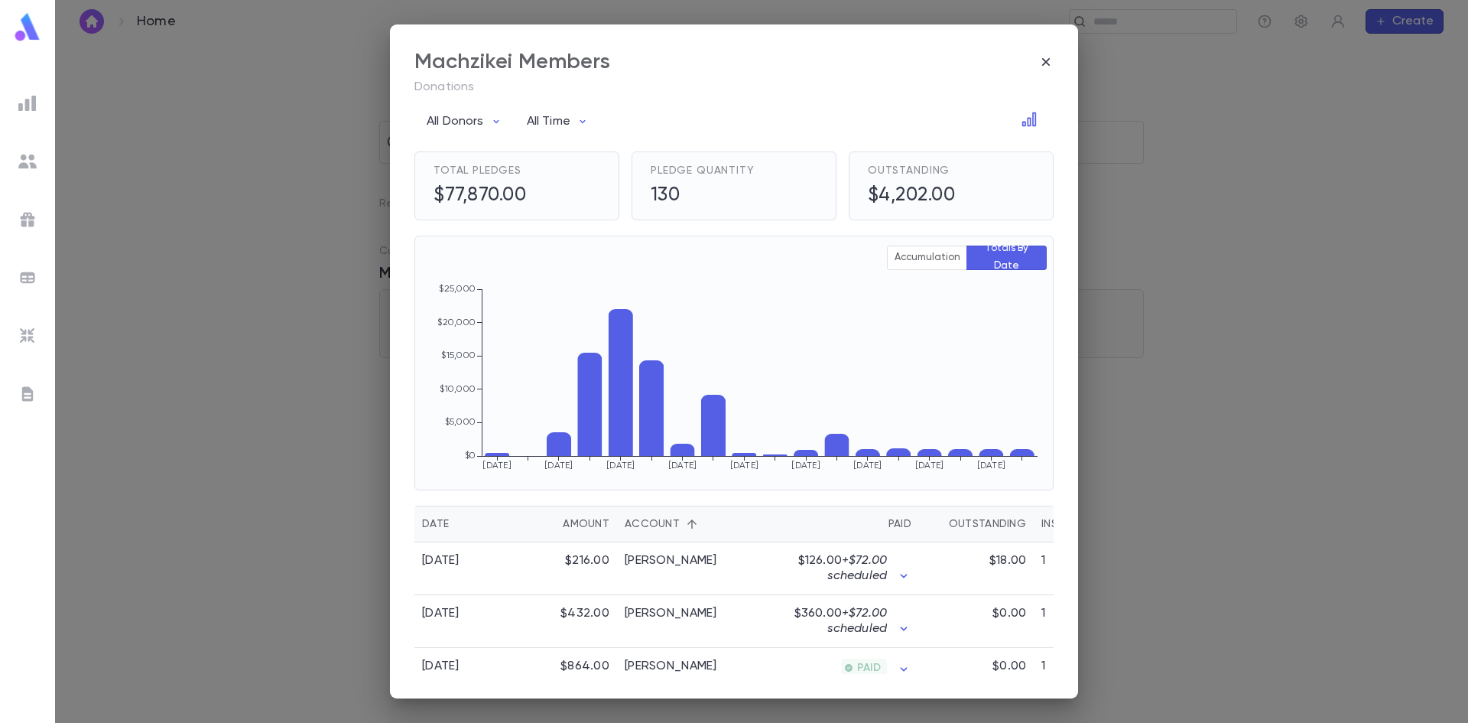 This screenshot has width=1468, height=723. I want to click on tspan: $15,000, so click(458, 355).